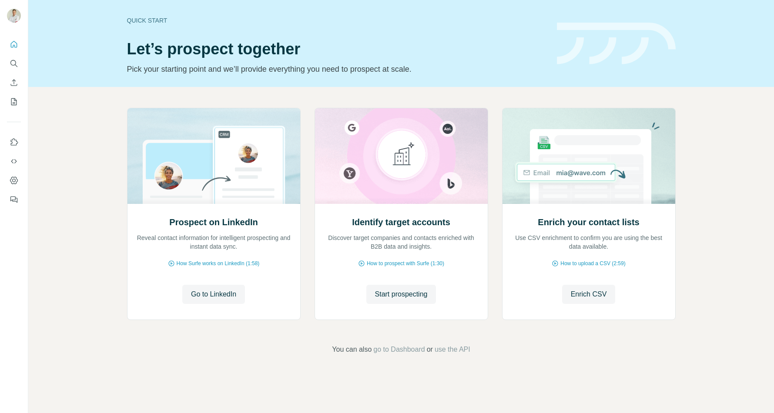 The image size is (774, 413). Describe the element at coordinates (351, 350) in the screenshot. I see `span: You can also` at that location.